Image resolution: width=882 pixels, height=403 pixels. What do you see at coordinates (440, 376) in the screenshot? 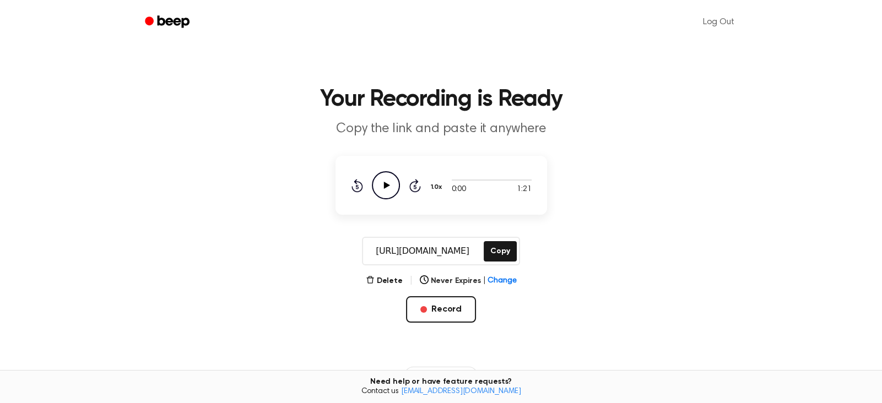
I see `button: Recording History` at bounding box center [440, 376].